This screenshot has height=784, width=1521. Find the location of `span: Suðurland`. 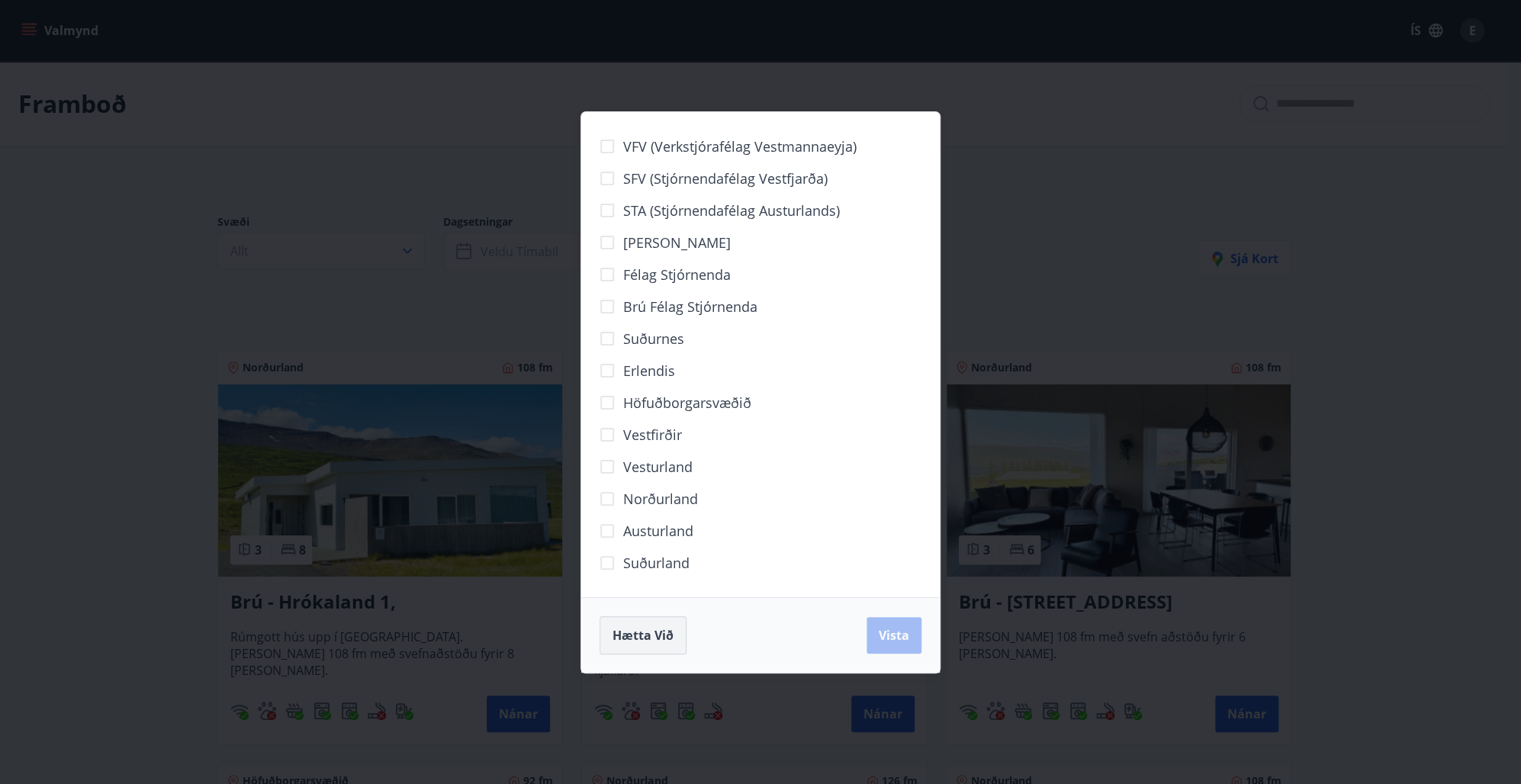

span: Suðurland is located at coordinates (656, 563).